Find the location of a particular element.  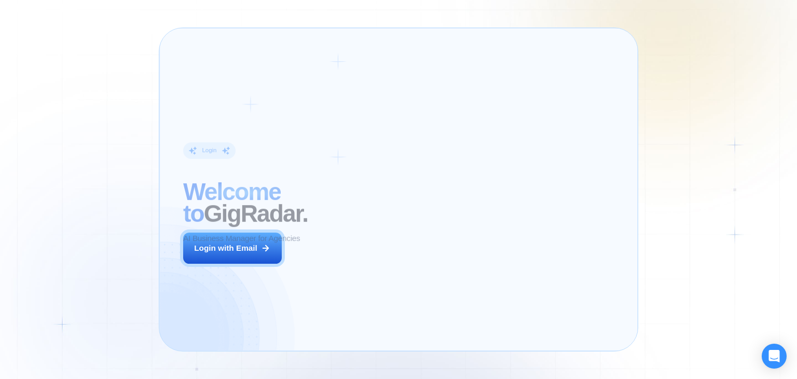

div: Login is located at coordinates (209, 150).